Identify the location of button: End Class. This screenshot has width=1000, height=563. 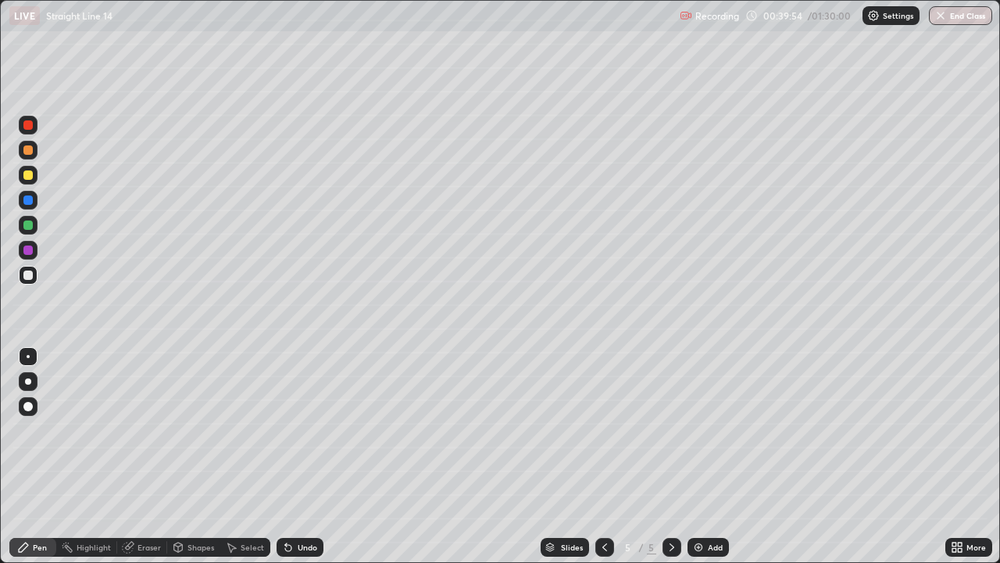
(960, 16).